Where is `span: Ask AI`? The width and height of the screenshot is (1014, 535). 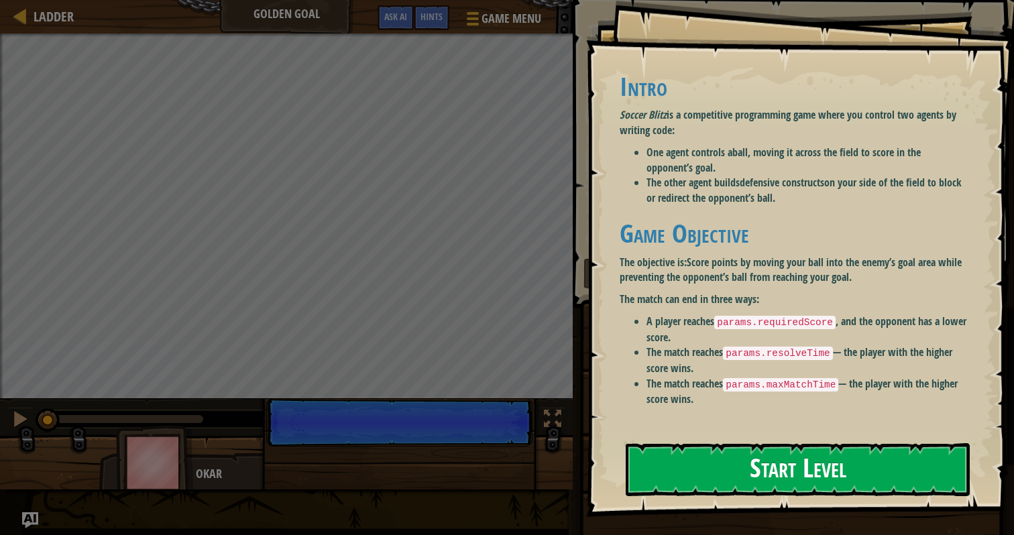 span: Ask AI is located at coordinates (396, 16).